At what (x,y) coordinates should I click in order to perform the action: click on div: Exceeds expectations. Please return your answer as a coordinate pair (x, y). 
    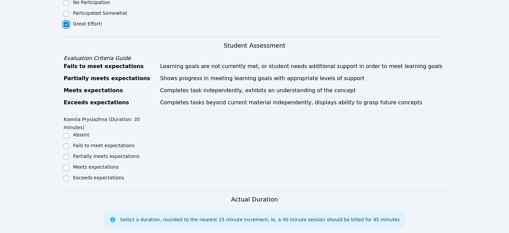
    Looking at the image, I should click on (110, 102).